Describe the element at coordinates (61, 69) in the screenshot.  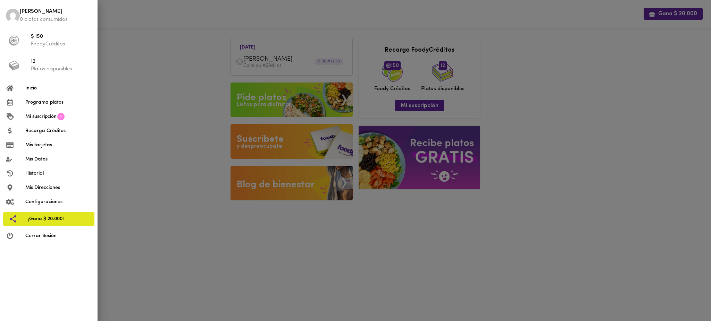
I see `p: Platos disponibles` at that location.